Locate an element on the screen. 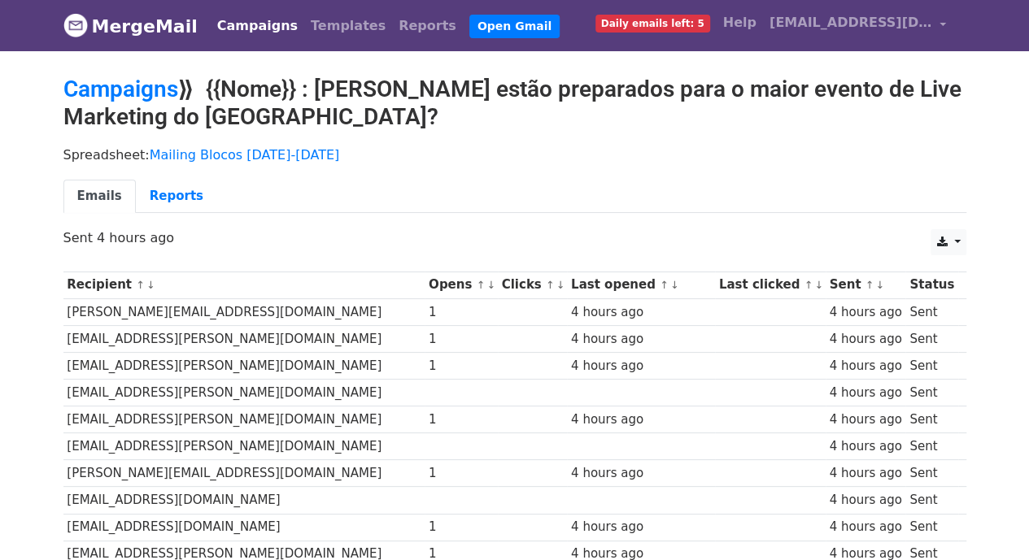  a: Templates is located at coordinates (348, 26).